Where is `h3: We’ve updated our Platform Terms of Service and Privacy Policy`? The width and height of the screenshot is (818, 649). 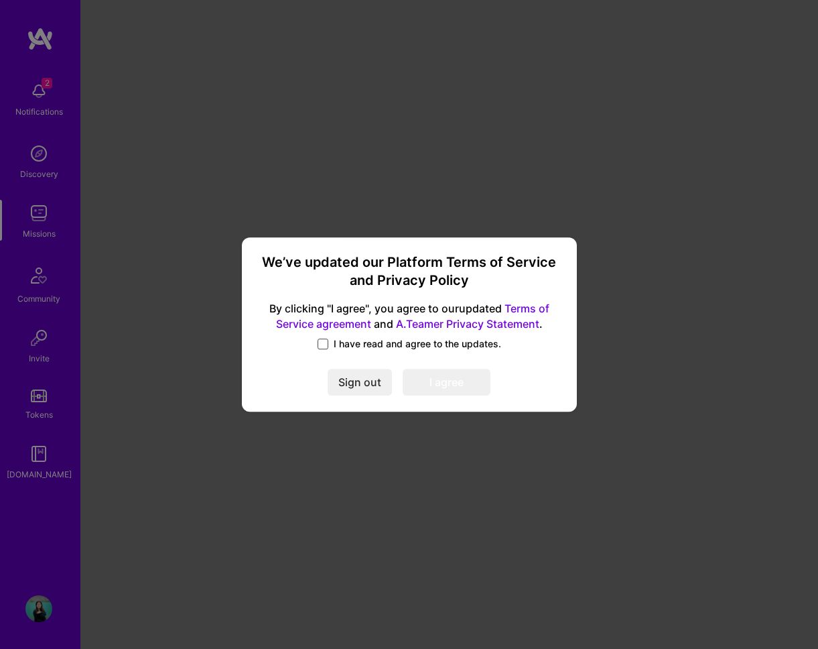
h3: We’ve updated our Platform Terms of Service and Privacy Policy is located at coordinates (409, 271).